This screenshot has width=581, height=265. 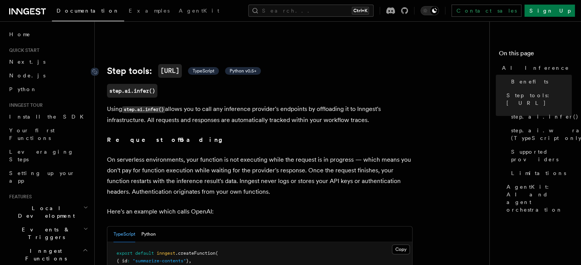 What do you see at coordinates (541, 156) in the screenshot?
I see `span: Supported providers` at bounding box center [541, 156].